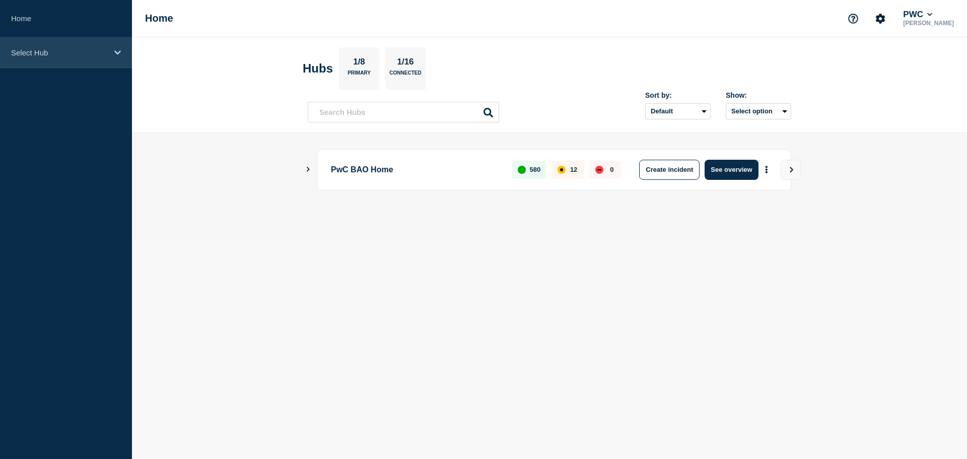 Image resolution: width=967 pixels, height=459 pixels. I want to click on p: 12, so click(574, 169).